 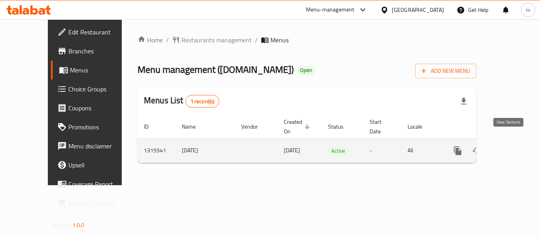 What do you see at coordinates (217, 40) in the screenshot?
I see `span: Restaurants management` at bounding box center [217, 40].